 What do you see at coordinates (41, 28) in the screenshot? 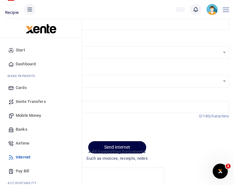
I see `a: logo-small logo-large logo-large` at bounding box center [41, 28].